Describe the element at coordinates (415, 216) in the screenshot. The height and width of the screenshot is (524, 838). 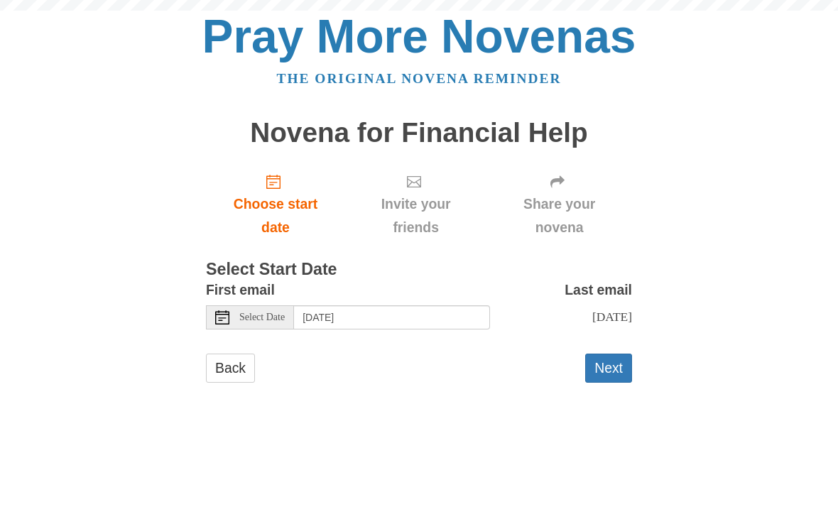
I see `span: Invite your friends` at that location.